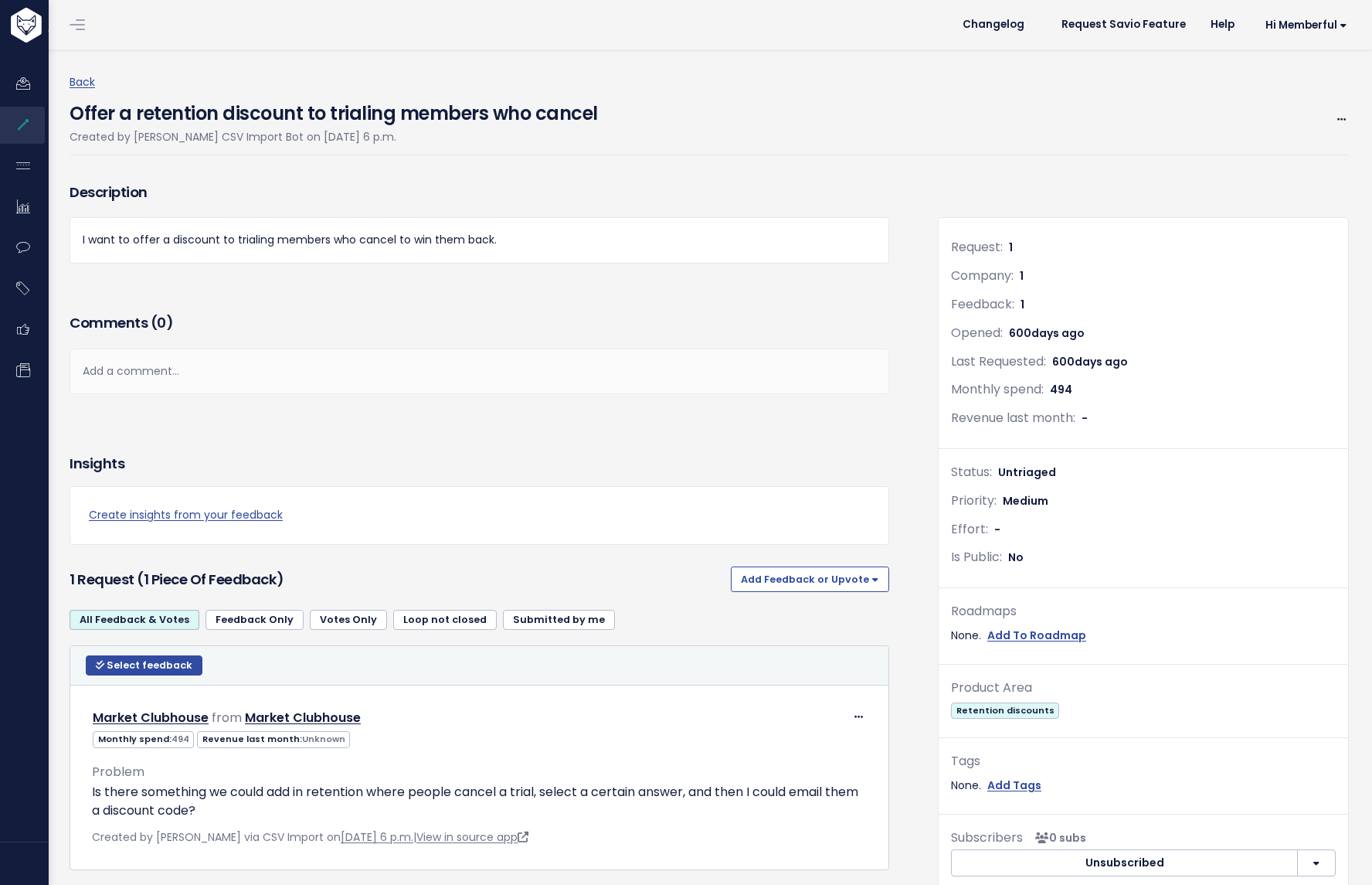  I want to click on button: Add Feedback or Upvote, so click(810, 579).